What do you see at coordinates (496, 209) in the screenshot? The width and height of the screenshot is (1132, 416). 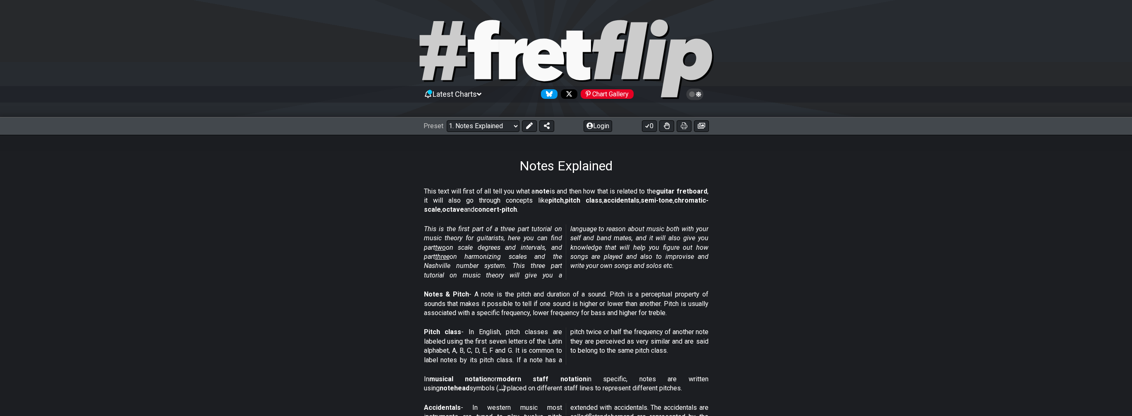 I see `strong: concert-pitch` at bounding box center [496, 209].